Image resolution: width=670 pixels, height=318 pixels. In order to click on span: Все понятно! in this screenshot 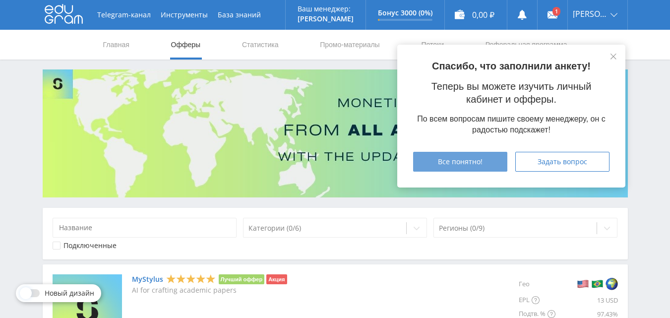, I will do `click(460, 162)`.